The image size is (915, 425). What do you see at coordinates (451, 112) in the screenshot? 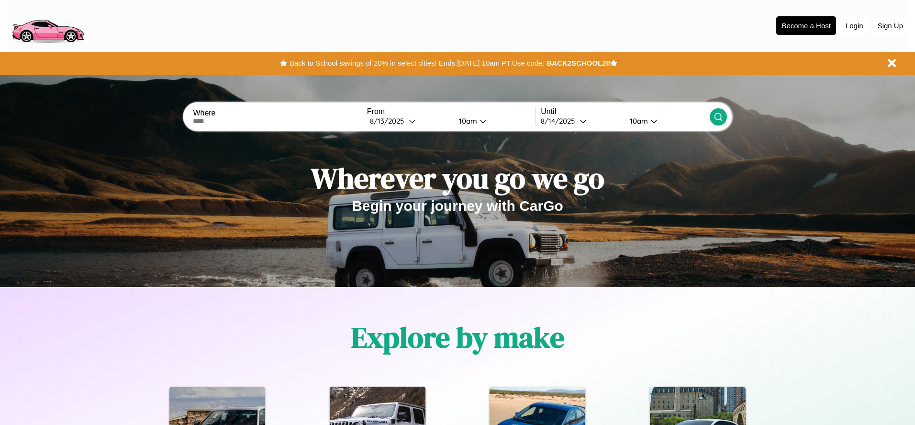
I see `label: From` at bounding box center [451, 112].